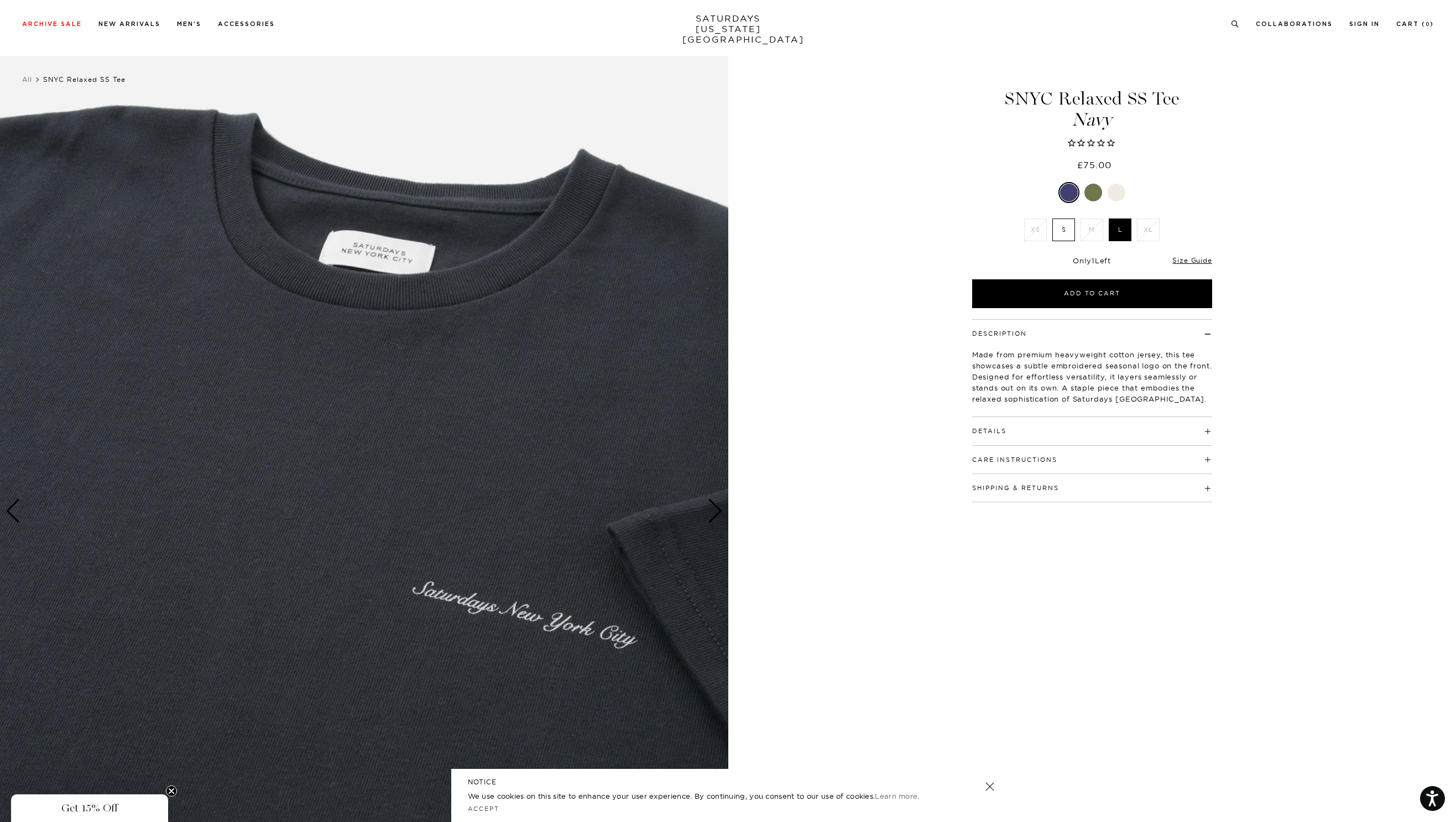 The height and width of the screenshot is (822, 1456). What do you see at coordinates (1095, 165) in the screenshot?
I see `span: £75.00` at bounding box center [1095, 165].